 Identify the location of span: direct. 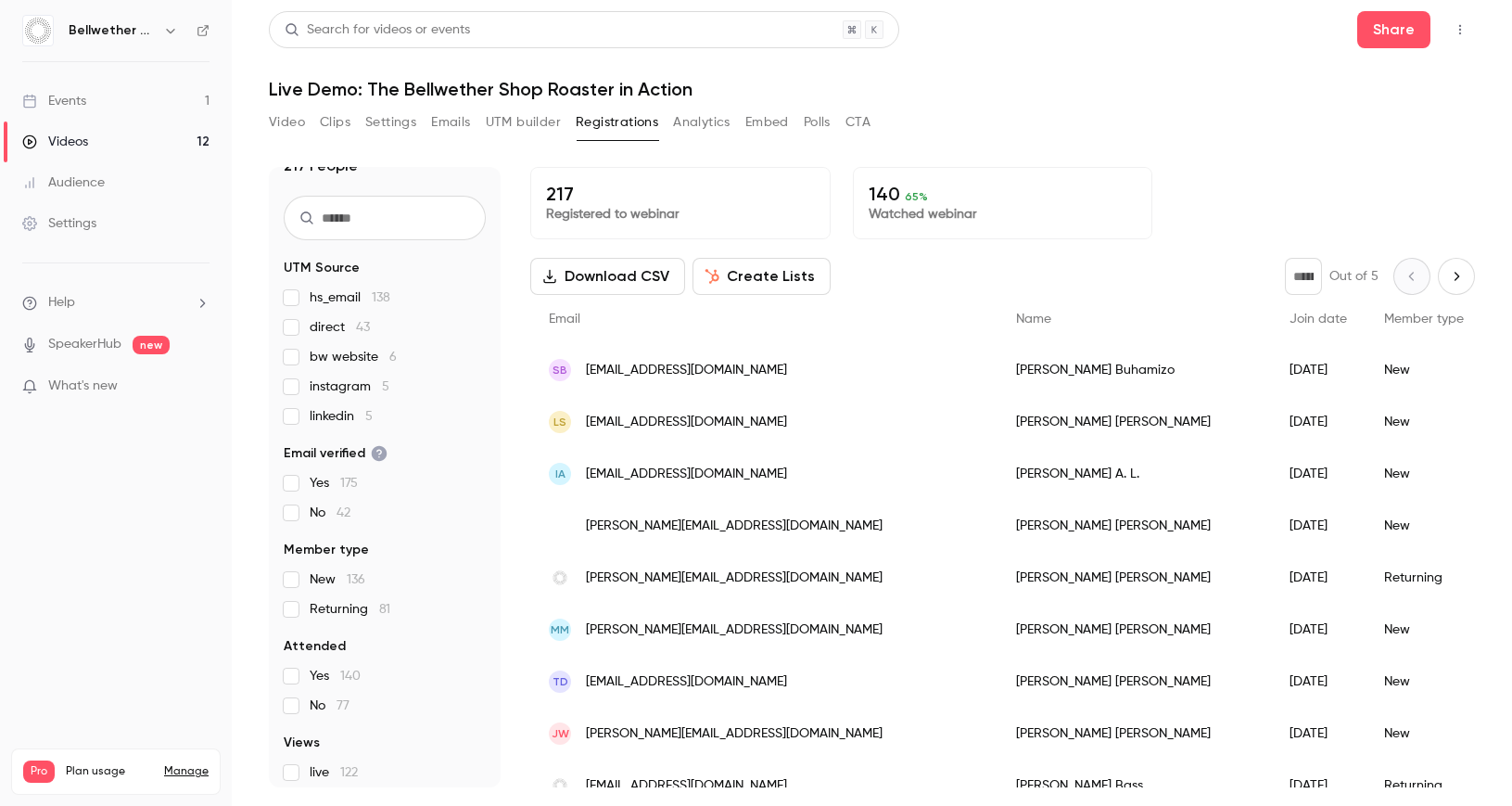
(339, 328).